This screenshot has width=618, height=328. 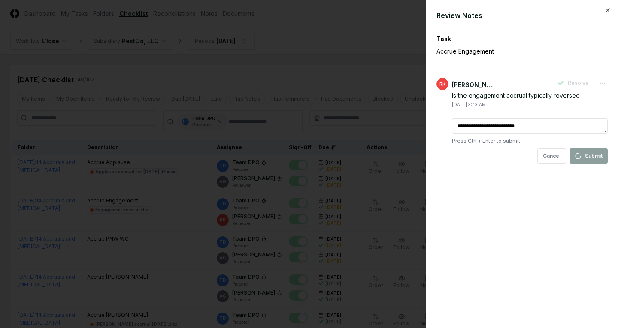 What do you see at coordinates (443, 84) in the screenshot?
I see `span: RK` at bounding box center [443, 84].